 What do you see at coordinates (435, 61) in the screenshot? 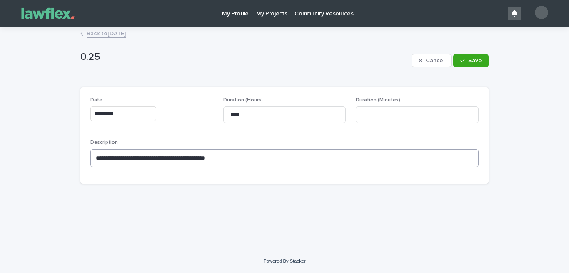
I see `span: Cancel` at bounding box center [435, 61].